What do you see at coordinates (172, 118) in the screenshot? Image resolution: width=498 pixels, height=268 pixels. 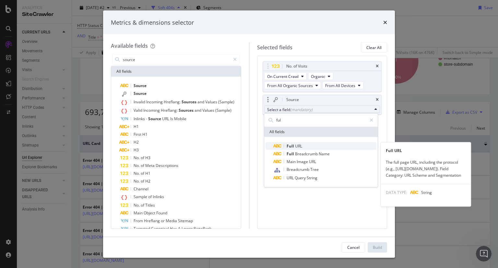 I see `span: Is` at bounding box center [172, 118].